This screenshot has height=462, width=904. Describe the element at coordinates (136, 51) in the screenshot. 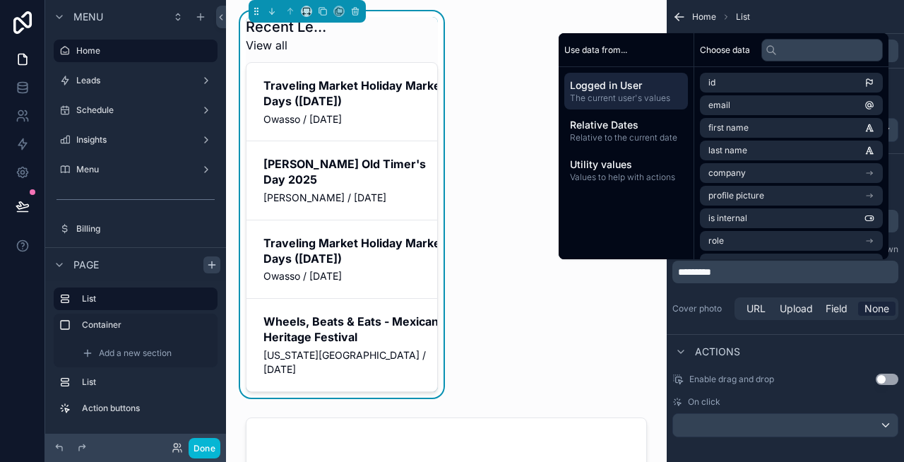

I see `a: Home` at that location.